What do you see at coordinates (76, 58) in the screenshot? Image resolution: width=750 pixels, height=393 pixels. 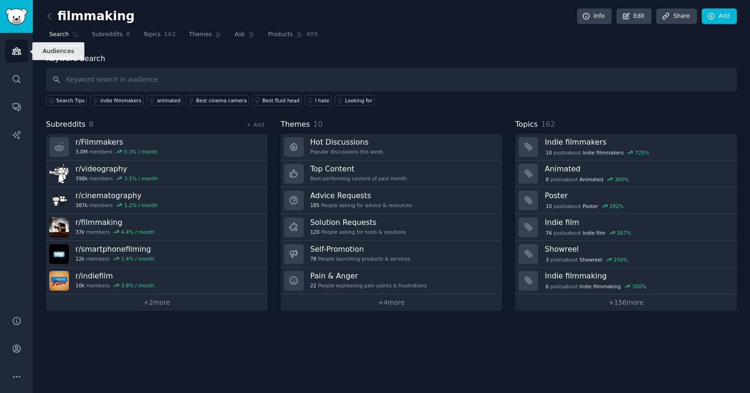 I see `label: Keyword Search` at bounding box center [76, 58].